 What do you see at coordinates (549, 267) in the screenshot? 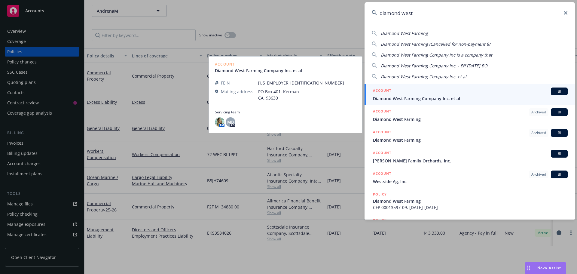
I see `span: Nova Assist` at bounding box center [549, 267].